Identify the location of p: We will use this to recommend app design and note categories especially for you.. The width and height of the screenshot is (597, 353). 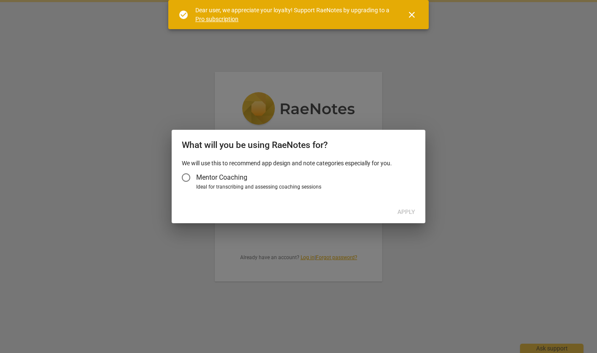
(299, 163).